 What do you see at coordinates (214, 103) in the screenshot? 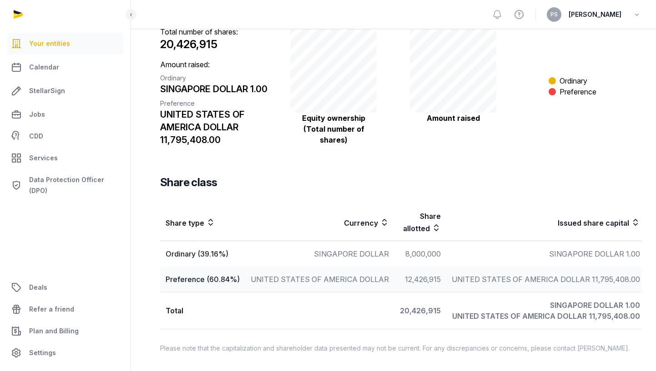
I see `p: Amount raised:` at bounding box center [214, 103].